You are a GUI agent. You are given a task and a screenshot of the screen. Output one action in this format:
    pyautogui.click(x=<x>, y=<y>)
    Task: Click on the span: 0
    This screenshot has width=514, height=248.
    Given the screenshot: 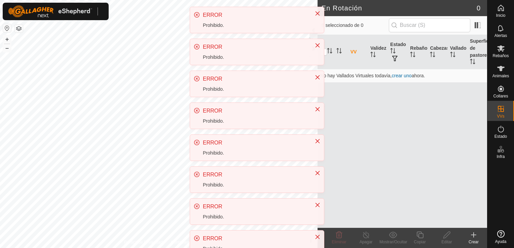 What is the action you would take?
    pyautogui.click(x=478, y=8)
    